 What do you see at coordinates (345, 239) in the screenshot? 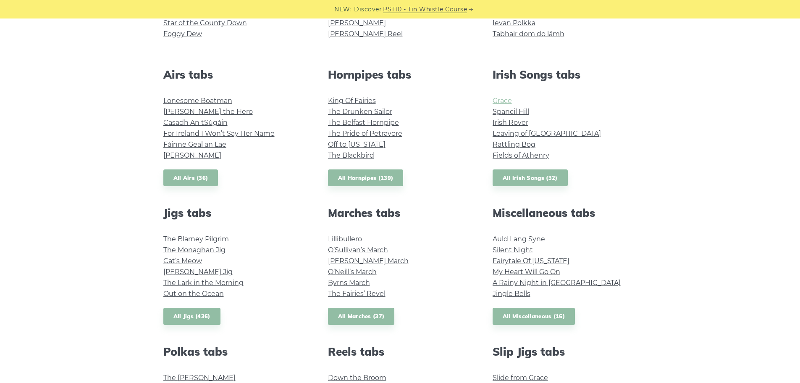
I see `a: Lillibullero` at bounding box center [345, 239].